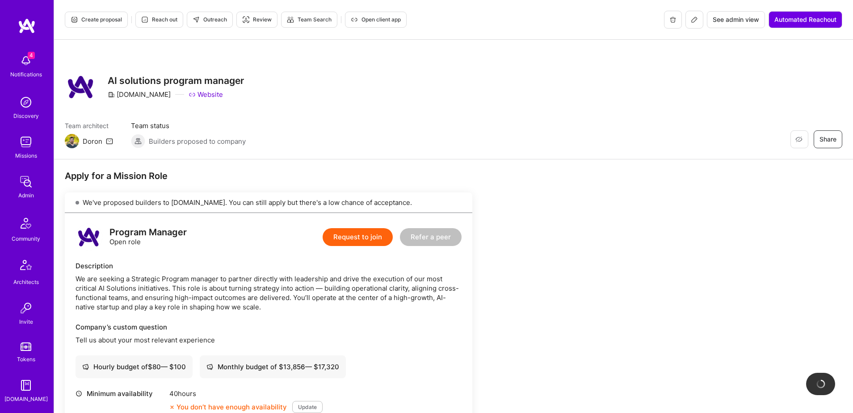 The image size is (853, 413). Describe the element at coordinates (26, 223) in the screenshot. I see `img: Community` at that location.